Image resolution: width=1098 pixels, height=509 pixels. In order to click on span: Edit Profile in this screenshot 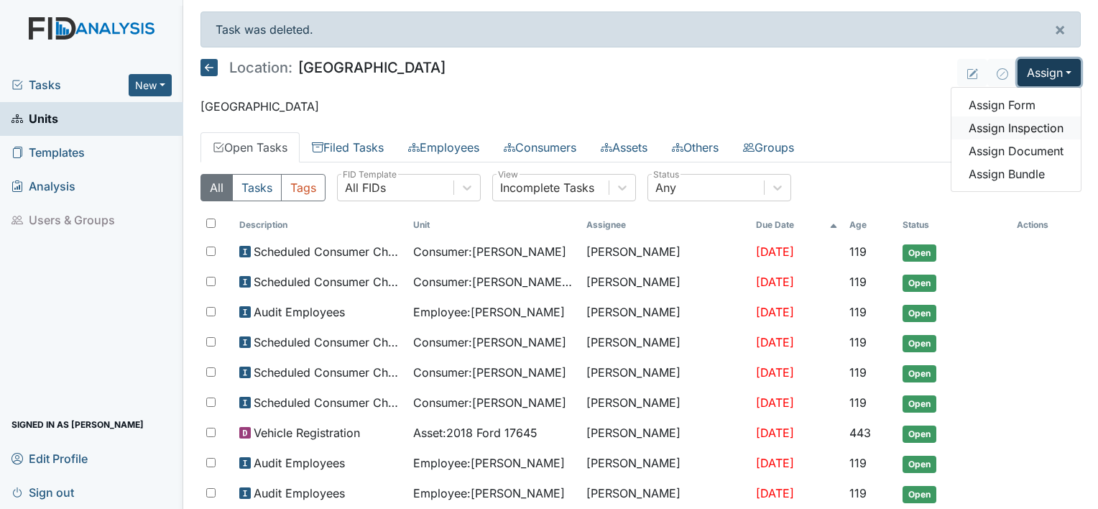, I will do `click(50, 458)`.